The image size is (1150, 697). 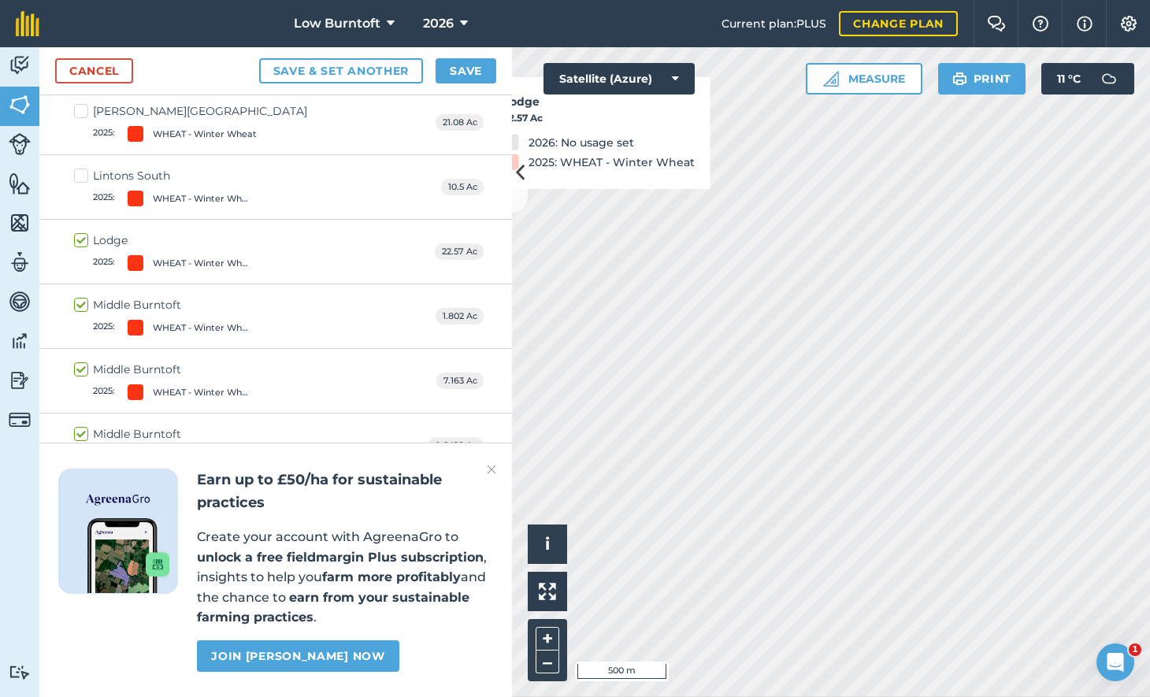 What do you see at coordinates (831, 79) in the screenshot?
I see `img: Ruler icon` at bounding box center [831, 79].